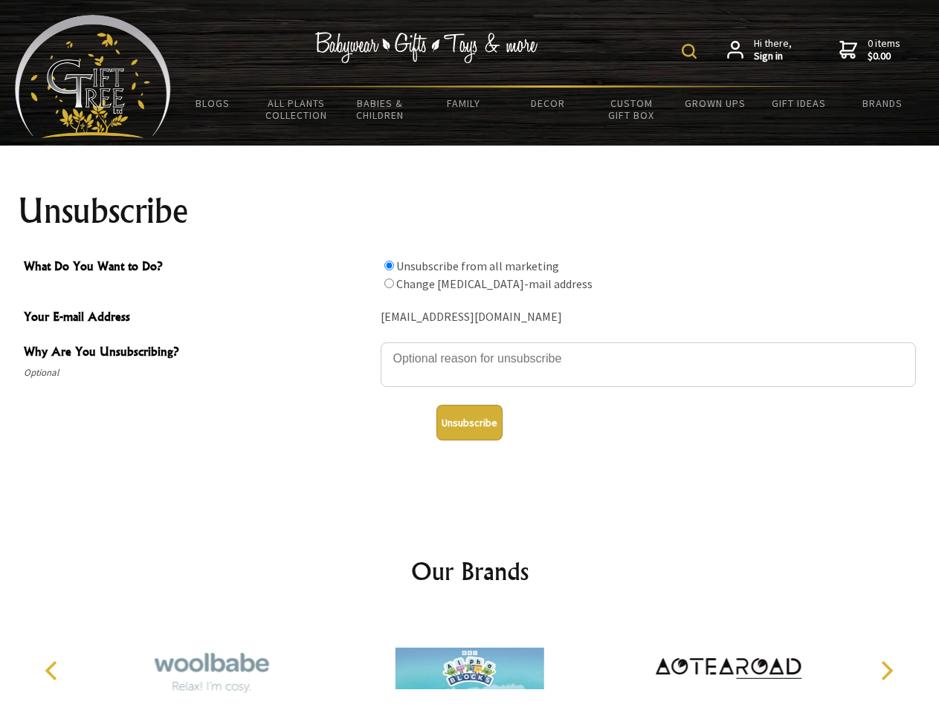 The image size is (939, 713). Describe the element at coordinates (798, 103) in the screenshot. I see `a: Gift Ideas` at that location.